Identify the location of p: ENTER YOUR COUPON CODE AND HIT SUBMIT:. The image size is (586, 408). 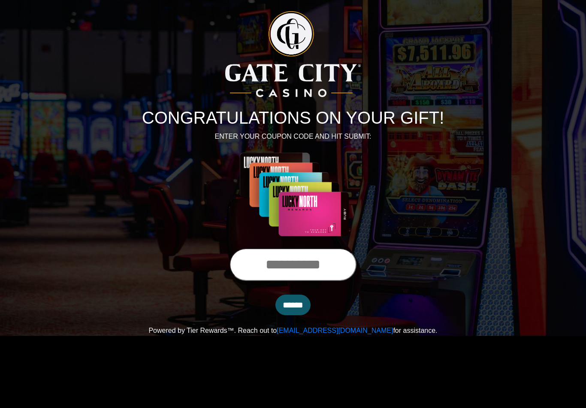
(293, 137).